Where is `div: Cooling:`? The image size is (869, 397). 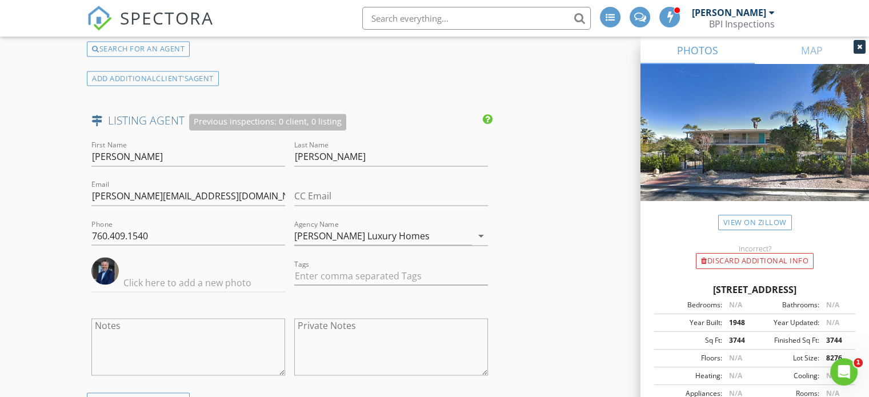 div: Cooling: is located at coordinates (787, 376).